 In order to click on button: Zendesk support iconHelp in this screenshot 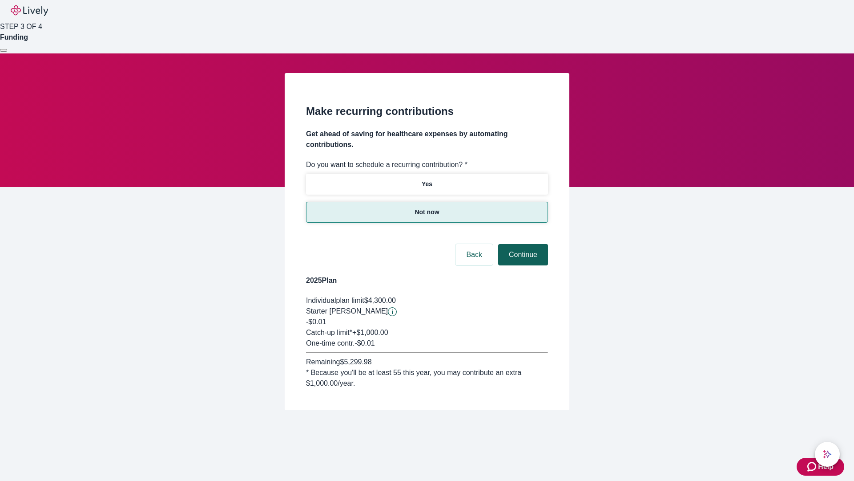, I will do `click(820, 466)`.